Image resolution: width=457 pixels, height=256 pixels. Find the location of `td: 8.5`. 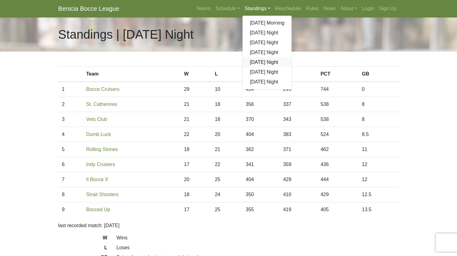

td: 8.5 is located at coordinates (378, 134).